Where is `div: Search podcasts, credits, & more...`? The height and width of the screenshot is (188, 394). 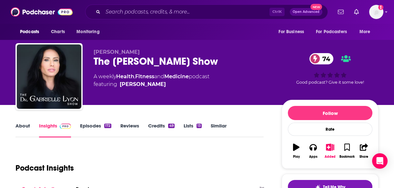 div: Search podcasts, credits, & more... is located at coordinates (207, 12).